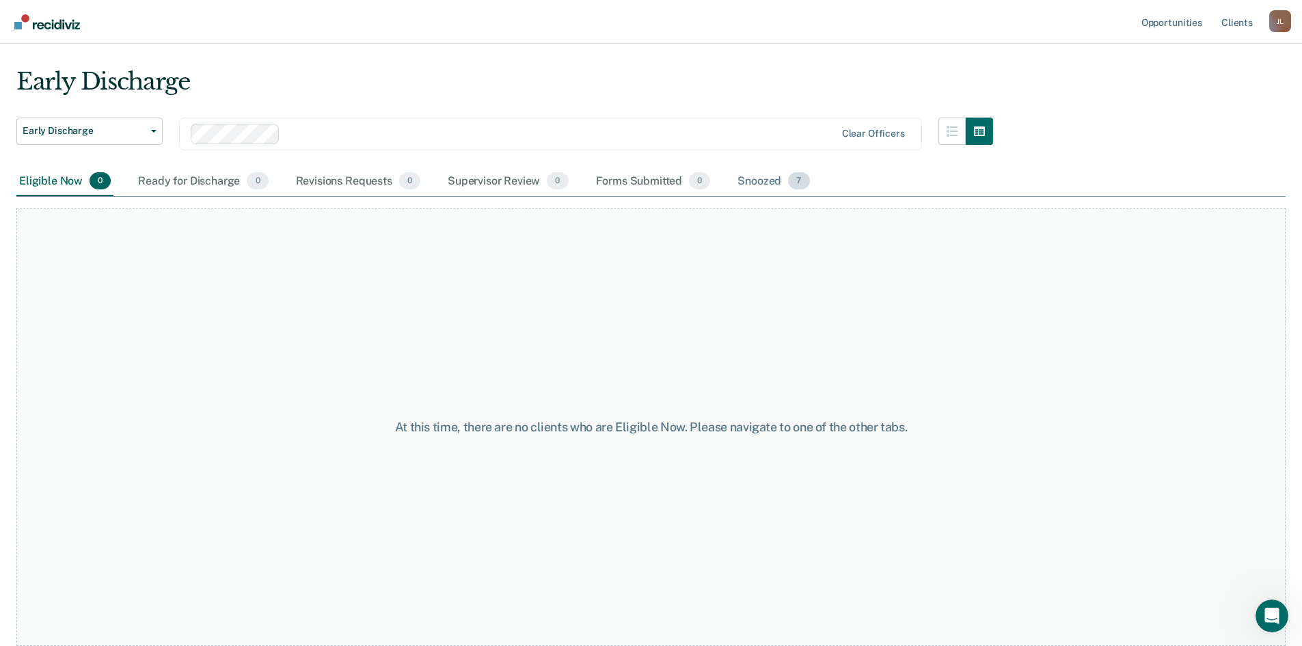  I want to click on span: Early Discharge, so click(84, 130).